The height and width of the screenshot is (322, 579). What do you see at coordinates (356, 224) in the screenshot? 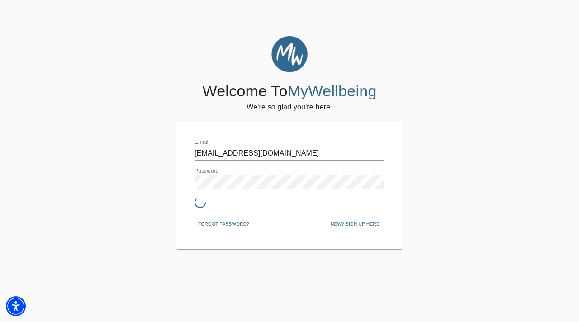
I see `button: New? Sign up here.` at bounding box center [356, 224].